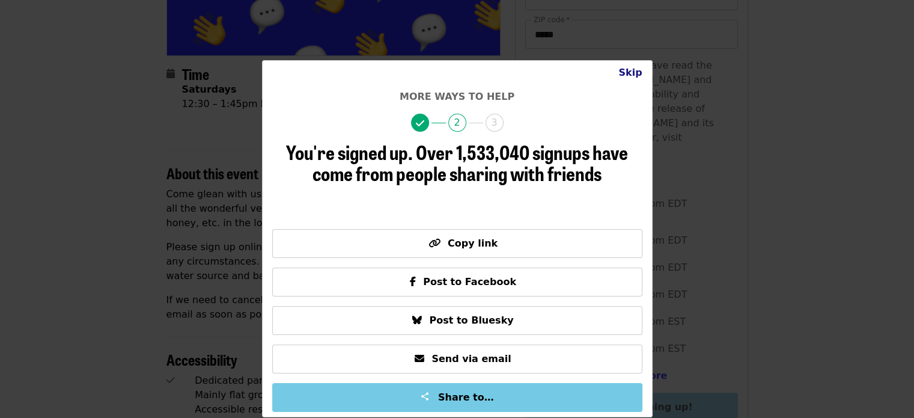  What do you see at coordinates (434, 243) in the screenshot?
I see `i: link icon` at bounding box center [434, 243].